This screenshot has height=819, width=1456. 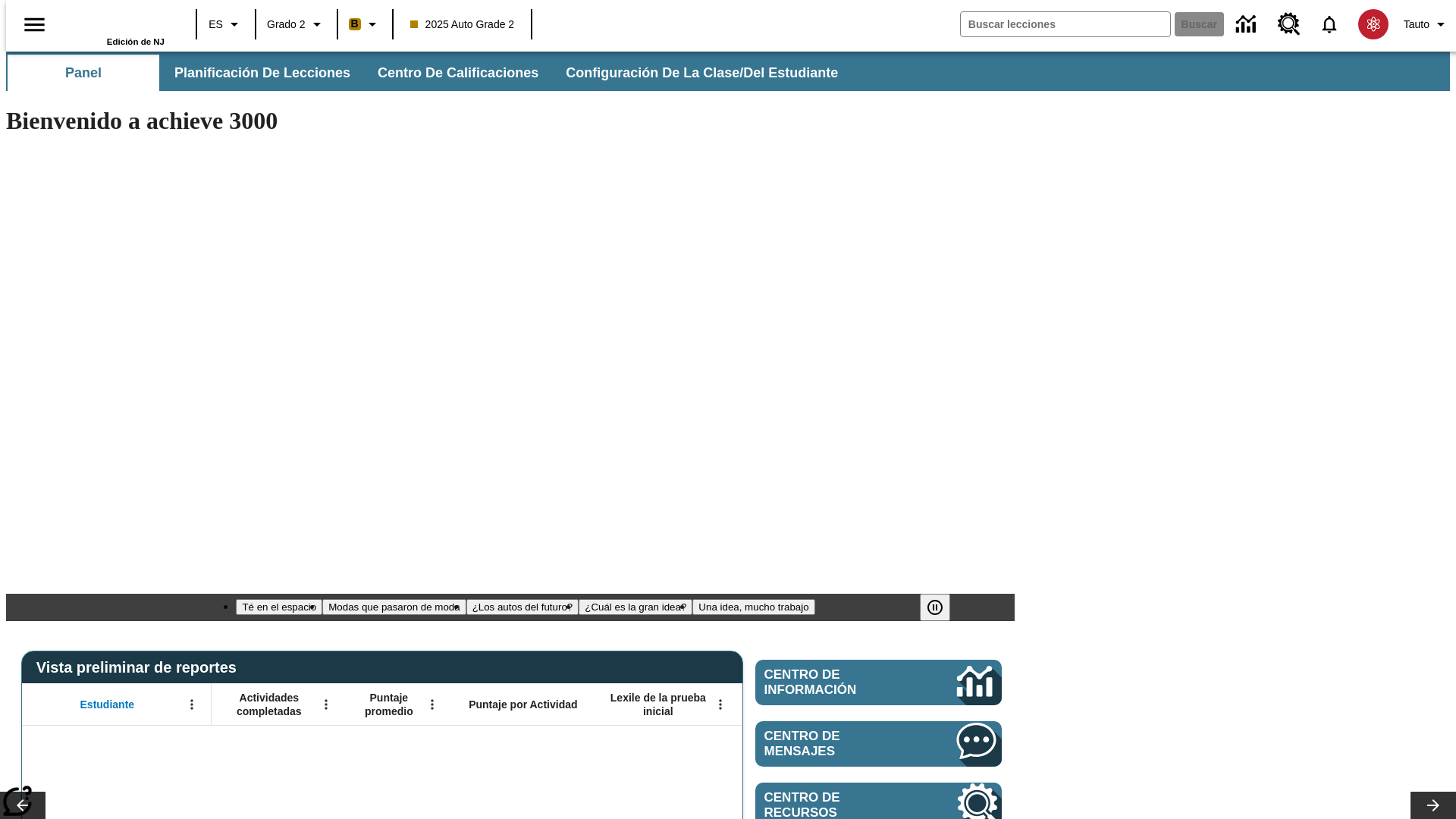 I want to click on span: Centro de información, so click(x=835, y=682).